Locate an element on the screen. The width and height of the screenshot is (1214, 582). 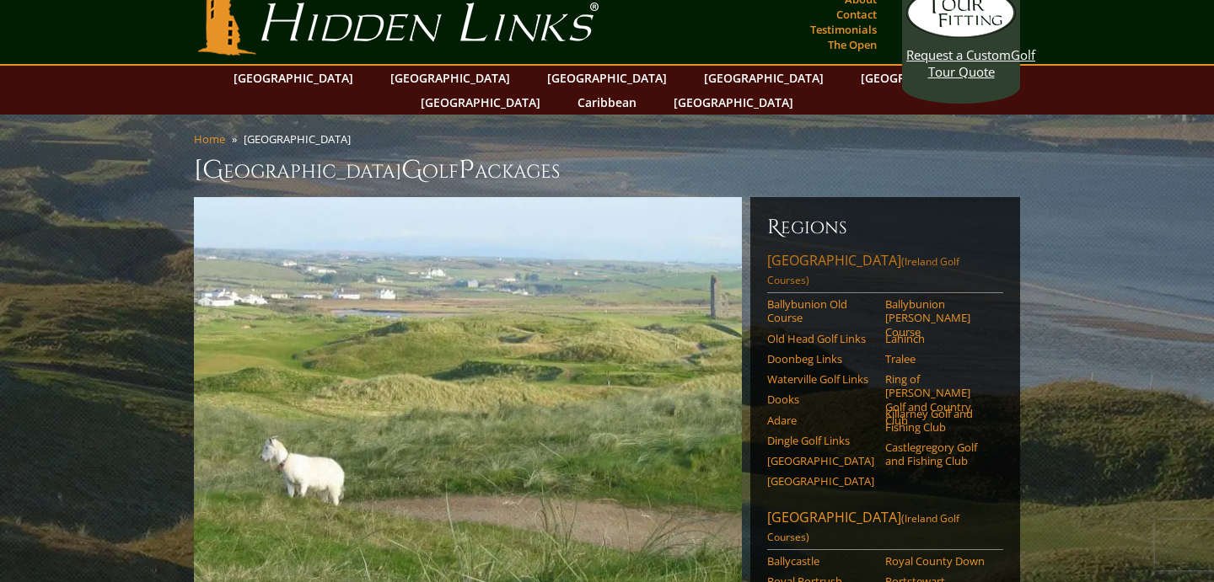
a: Ballybunion Old Course is located at coordinates (820, 311).